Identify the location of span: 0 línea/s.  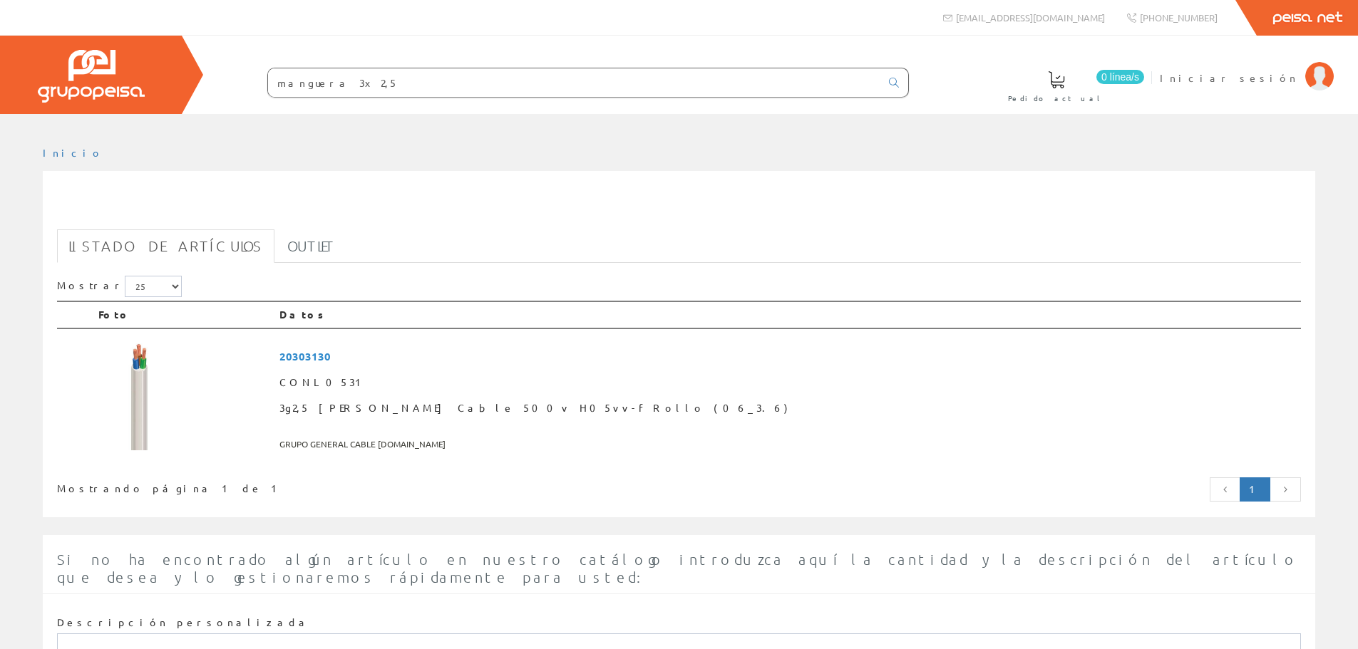
(1120, 77).